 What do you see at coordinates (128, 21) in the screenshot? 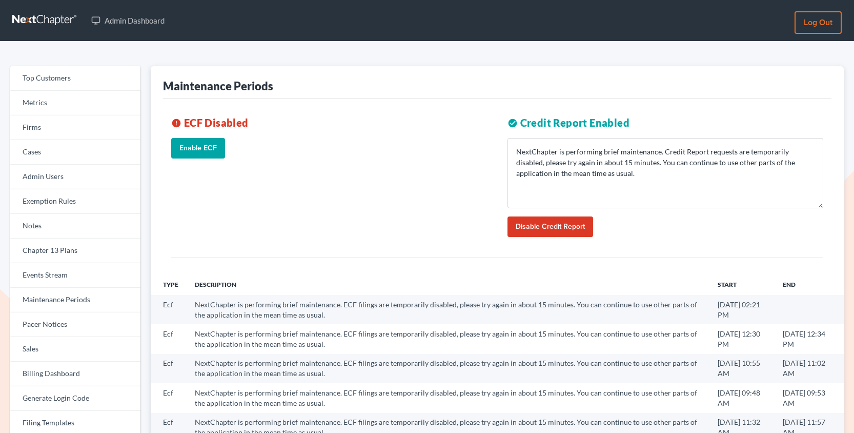
I see `a: Admin Dashboard` at bounding box center [128, 21].